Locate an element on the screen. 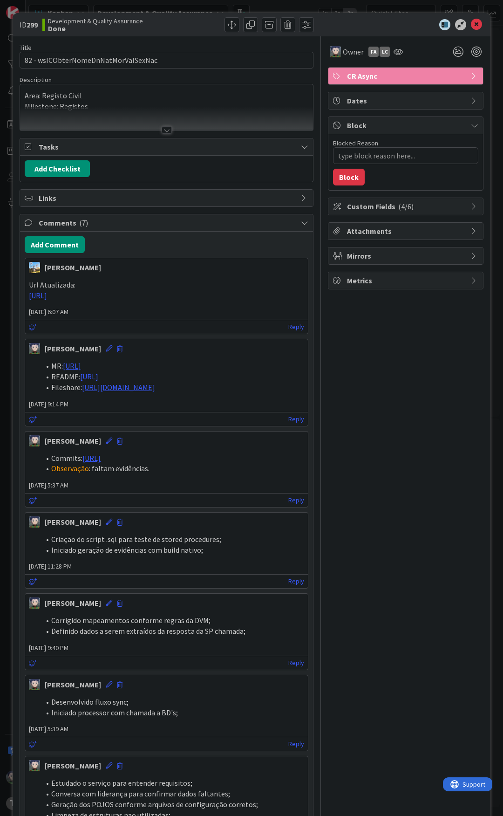 Image resolution: width=503 pixels, height=816 pixels. b: Done is located at coordinates (95, 28).